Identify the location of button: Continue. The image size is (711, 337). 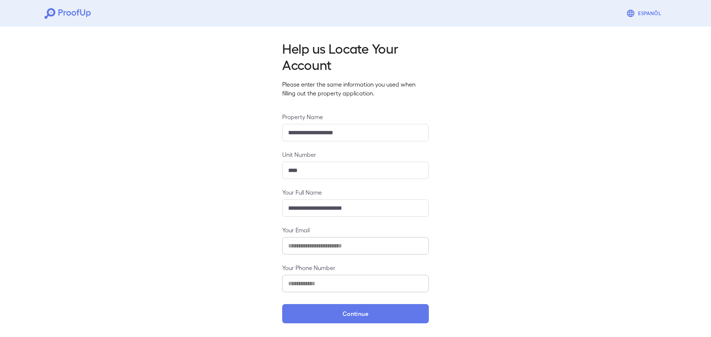
(355, 314).